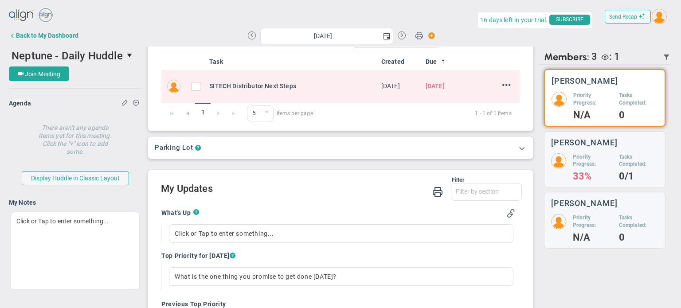  What do you see at coordinates (260, 114) in the screenshot?
I see `span: 0` at bounding box center [260, 114].